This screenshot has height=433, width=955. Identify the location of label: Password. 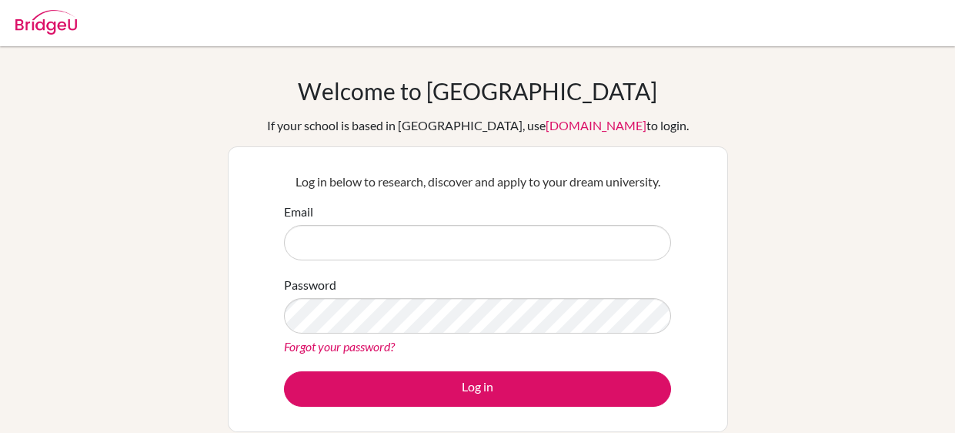
(310, 285).